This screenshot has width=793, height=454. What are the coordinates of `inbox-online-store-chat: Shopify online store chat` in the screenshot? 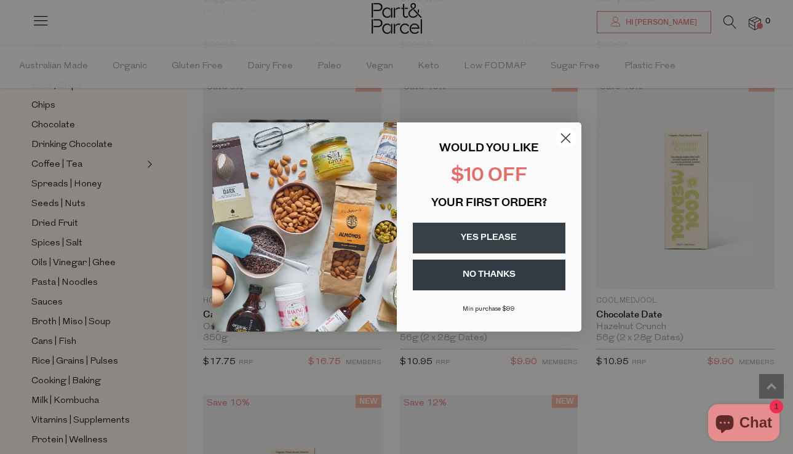 It's located at (744, 424).